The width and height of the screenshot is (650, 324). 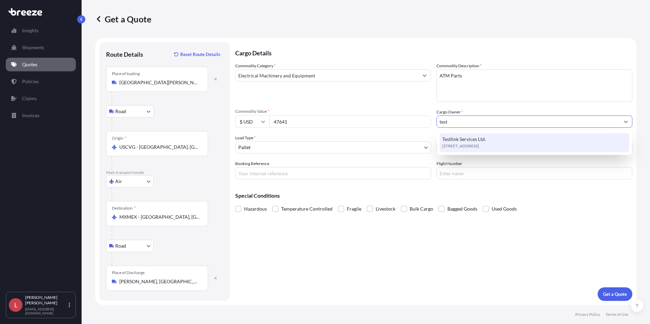 I want to click on span: Fragile, so click(x=354, y=209).